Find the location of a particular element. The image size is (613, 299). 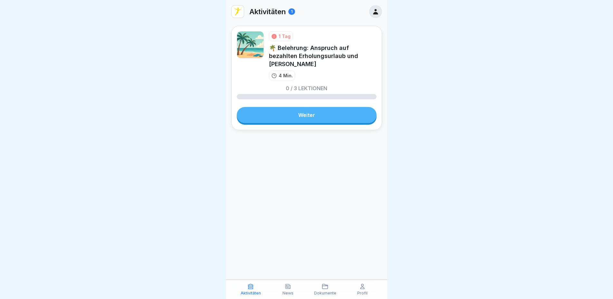

div: 1 Tag is located at coordinates (284, 36).